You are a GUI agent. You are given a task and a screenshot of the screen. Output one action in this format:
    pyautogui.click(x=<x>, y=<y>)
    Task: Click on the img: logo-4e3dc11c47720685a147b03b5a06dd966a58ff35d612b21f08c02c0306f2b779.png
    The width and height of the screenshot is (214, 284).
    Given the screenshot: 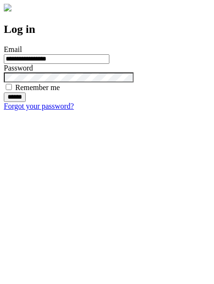 What is the action you would take?
    pyautogui.click(x=8, y=8)
    